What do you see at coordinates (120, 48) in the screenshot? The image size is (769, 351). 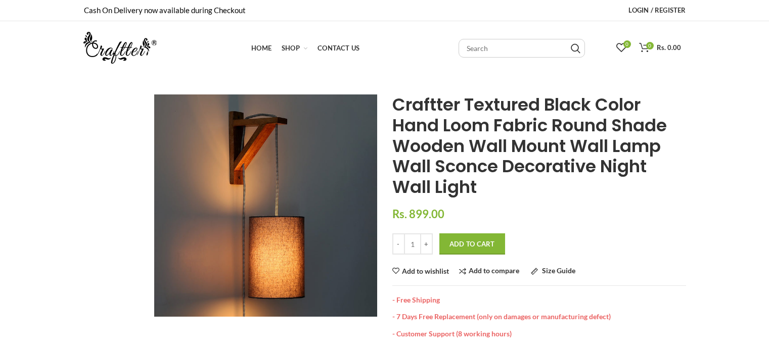 I see `img: craftter.com` at bounding box center [120, 48].